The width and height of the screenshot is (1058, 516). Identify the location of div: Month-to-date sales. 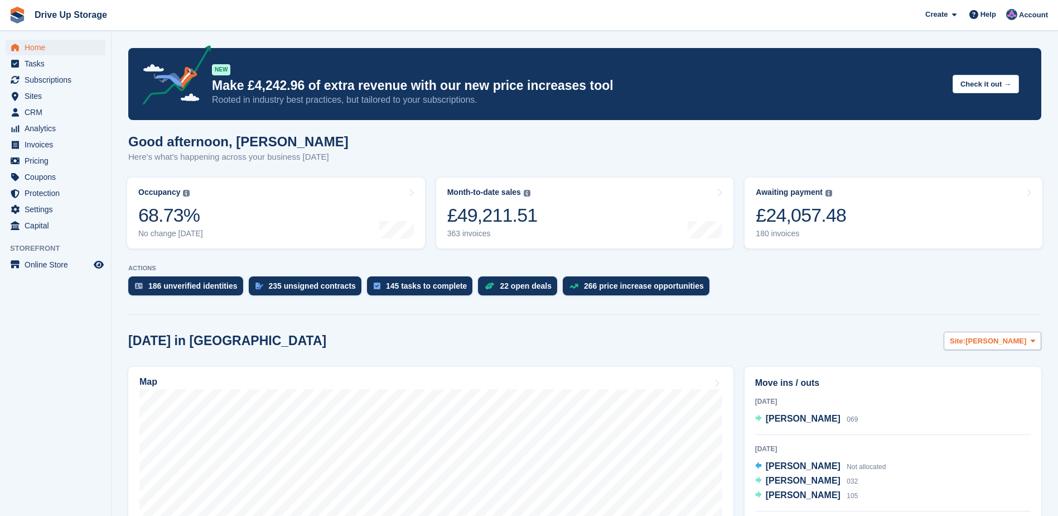
(484, 192).